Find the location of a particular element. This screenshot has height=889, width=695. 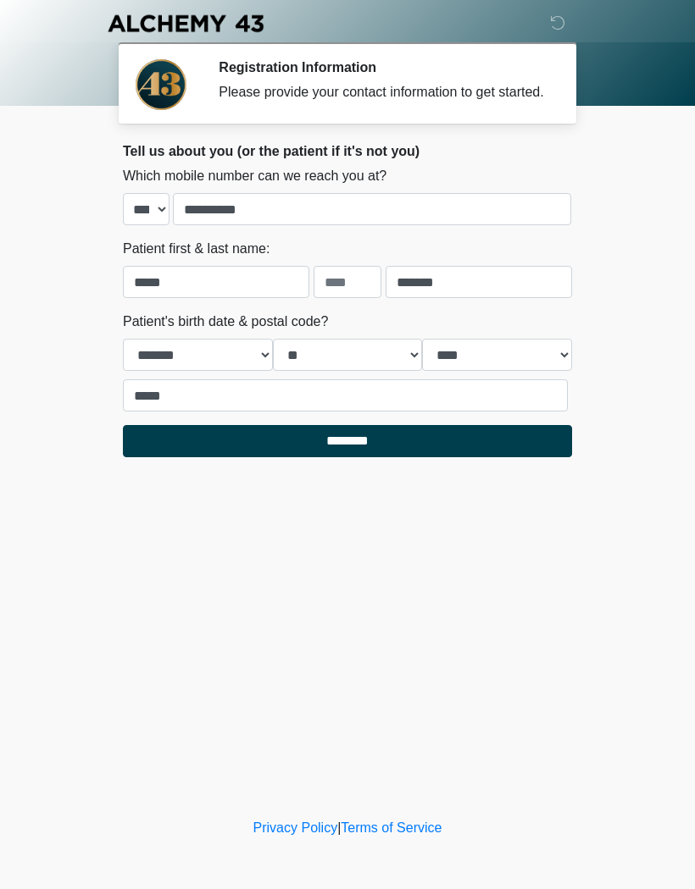

img: Agent Avatar is located at coordinates (161, 85).